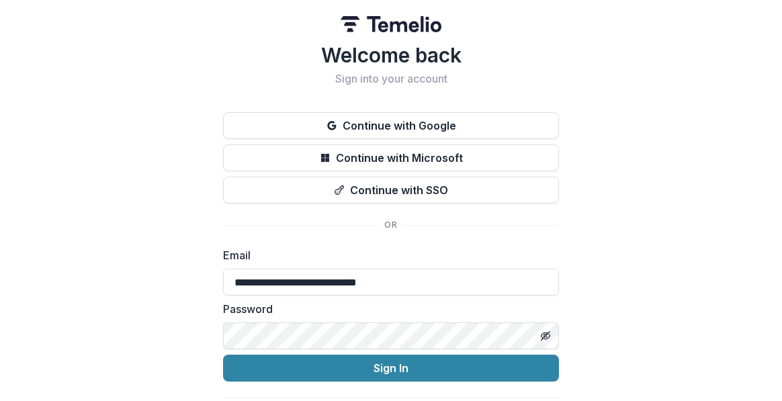 The height and width of the screenshot is (401, 782). What do you see at coordinates (545, 336) in the screenshot?
I see `button: Toggle password visibility` at bounding box center [545, 336].